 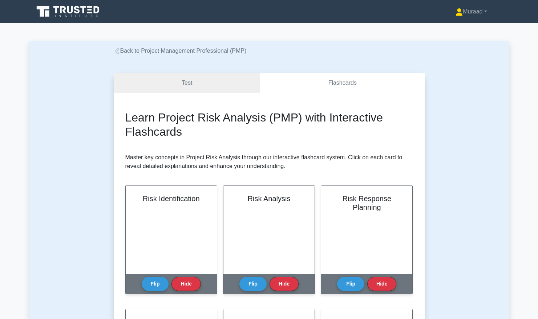 I want to click on p: Master key concepts in Project Risk Analysis through our interactive flashcard system. Click on e..., so click(x=269, y=162).